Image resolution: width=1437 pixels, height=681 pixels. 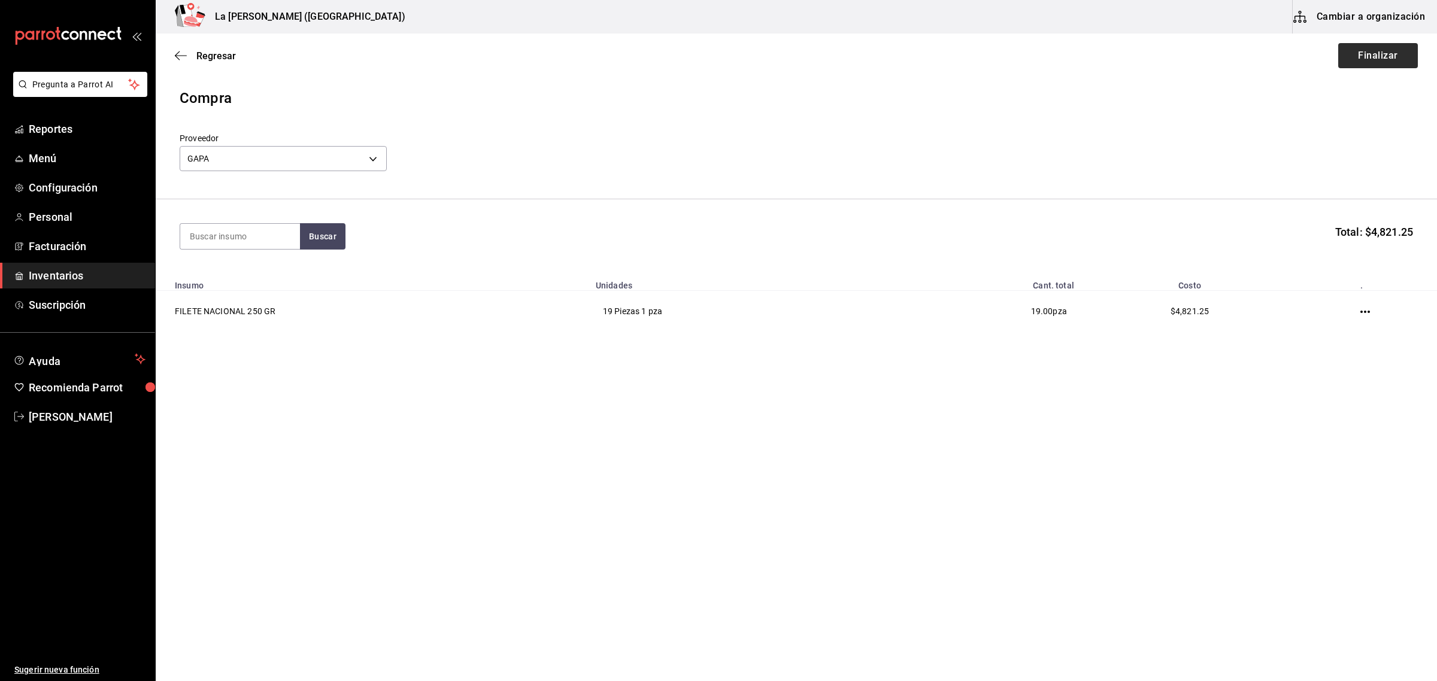 I want to click on th: Unidades, so click(x=730, y=282).